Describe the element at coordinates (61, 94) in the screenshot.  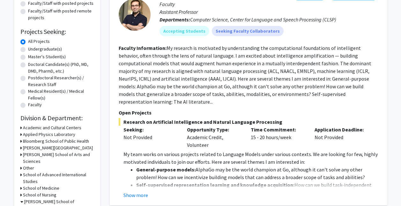
I see `label: Medical Resident(s) / Medical Fellow(s)` at that location.